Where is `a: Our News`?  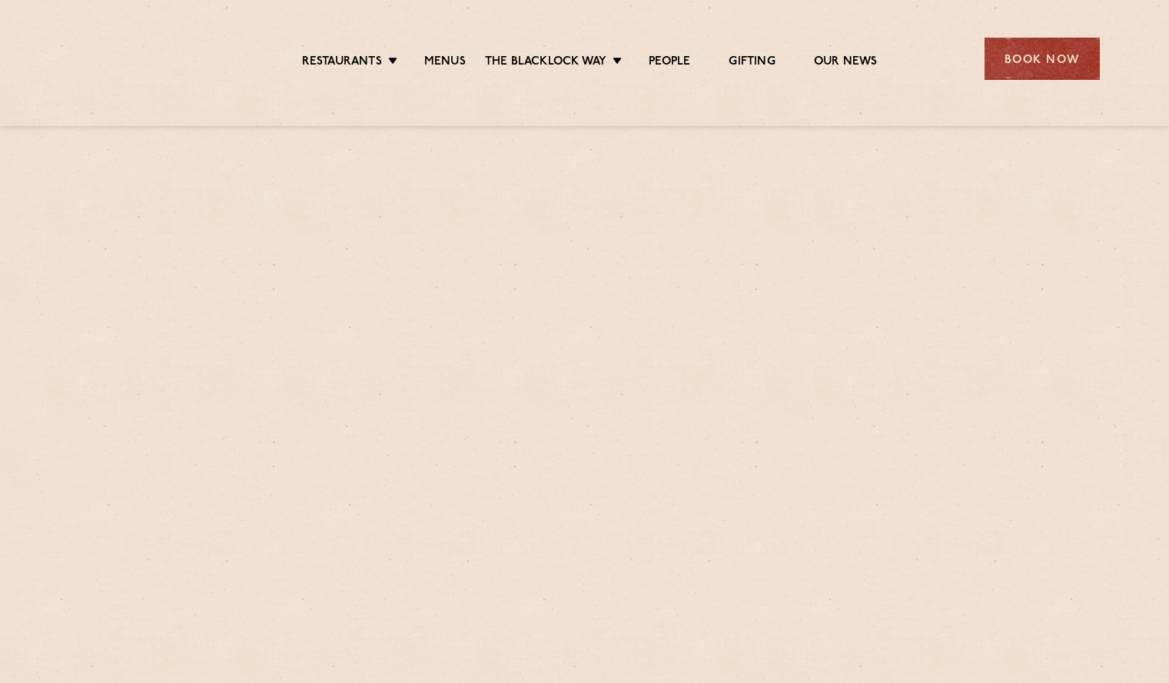 a: Our News is located at coordinates (845, 63).